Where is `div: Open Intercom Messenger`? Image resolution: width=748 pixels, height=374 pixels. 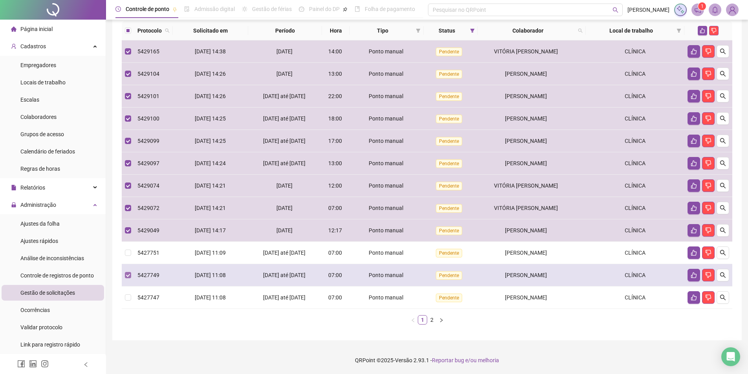
div: Open Intercom Messenger is located at coordinates (731, 357).